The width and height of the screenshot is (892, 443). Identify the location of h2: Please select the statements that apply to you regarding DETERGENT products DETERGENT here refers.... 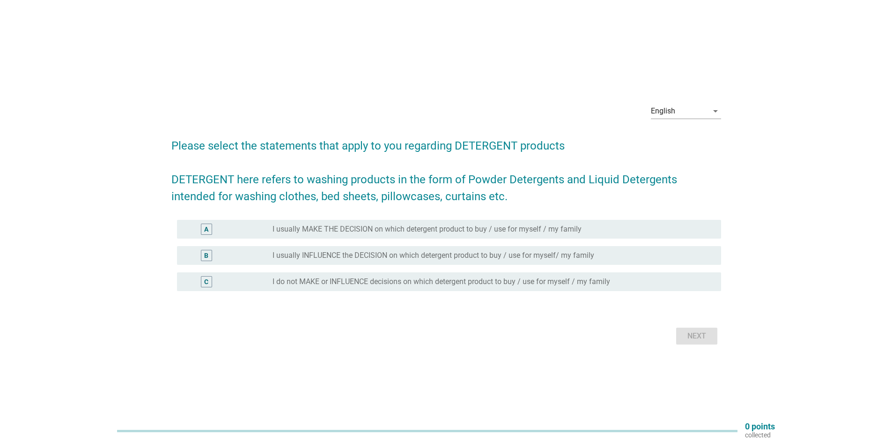
(446, 166).